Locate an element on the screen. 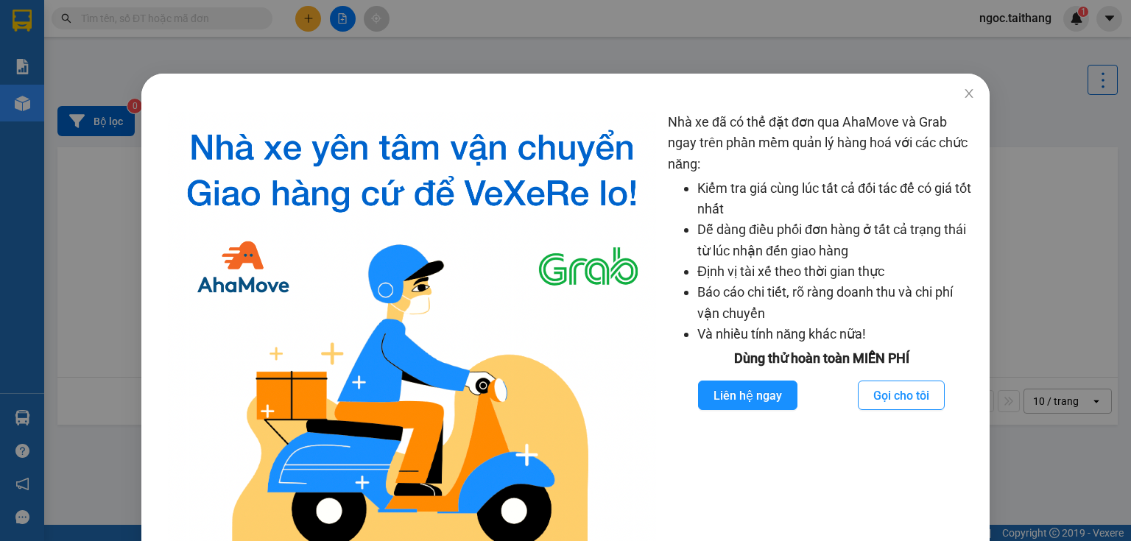  span: Liên hệ ngay is located at coordinates (748, 396).